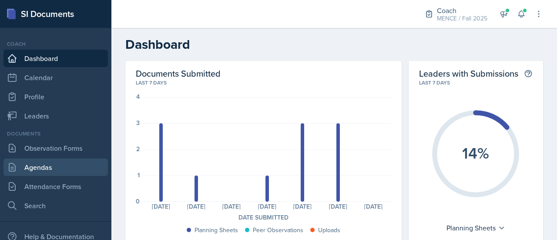 This screenshot has width=557, height=240. Describe the element at coordinates (56, 97) in the screenshot. I see `a: Profile` at that location.